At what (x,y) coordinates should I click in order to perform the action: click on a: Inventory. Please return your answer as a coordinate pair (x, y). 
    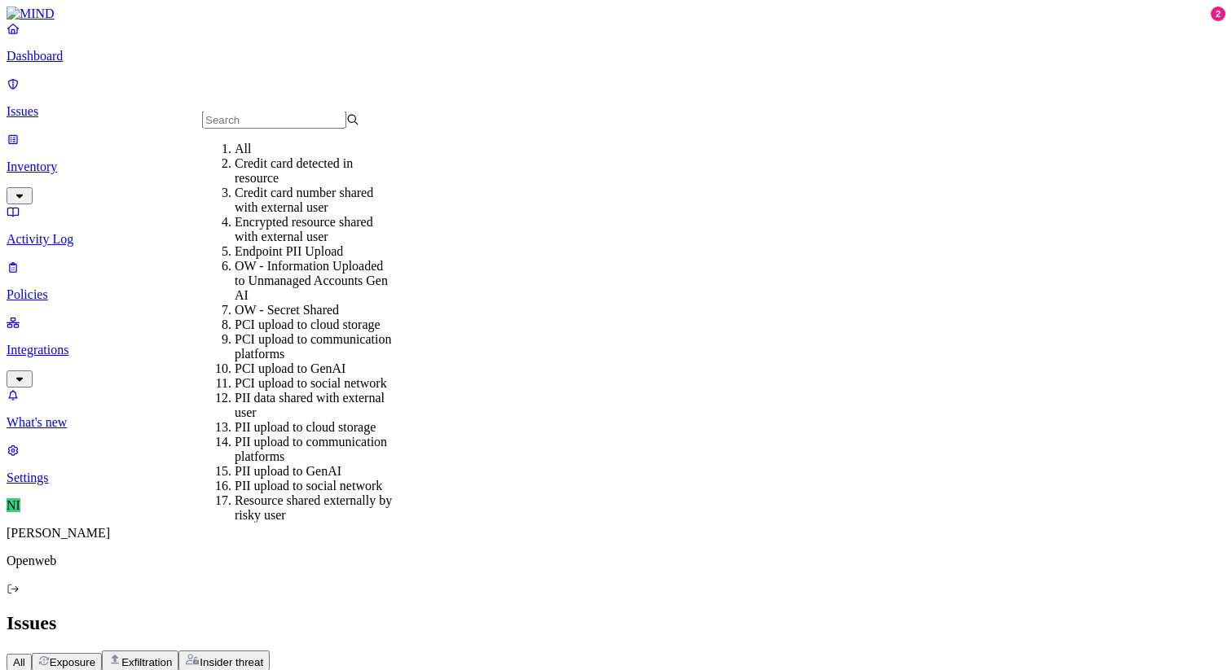
    Looking at the image, I should click on (616, 167).